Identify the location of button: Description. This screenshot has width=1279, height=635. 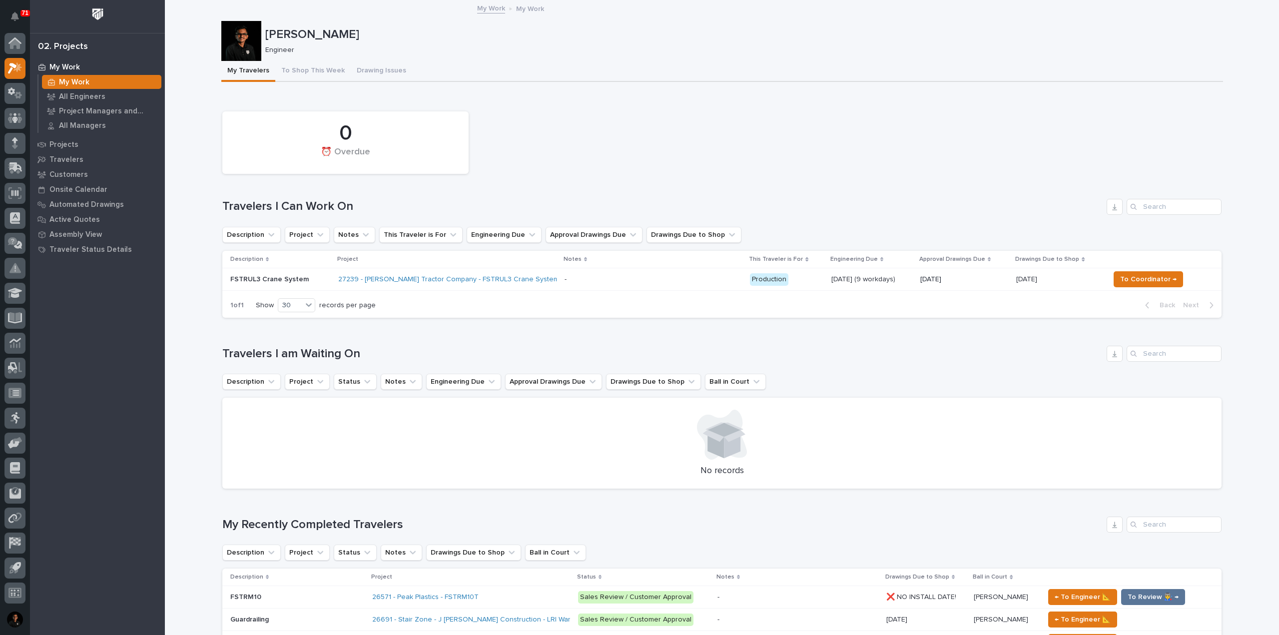
(251, 235).